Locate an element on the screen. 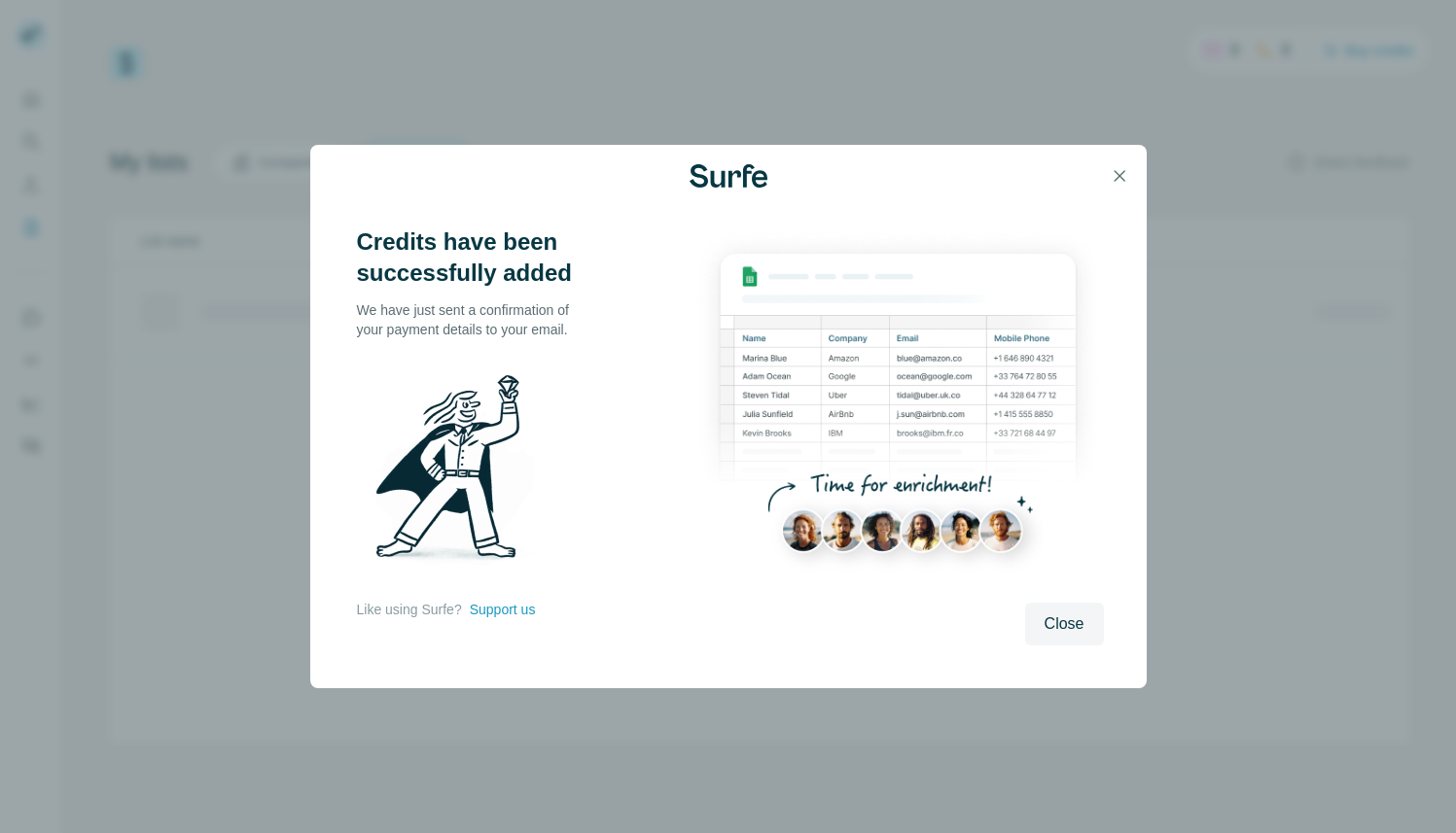 Image resolution: width=1456 pixels, height=833 pixels. img: Enrichment Hub - Sheet Preview is located at coordinates (898, 408).